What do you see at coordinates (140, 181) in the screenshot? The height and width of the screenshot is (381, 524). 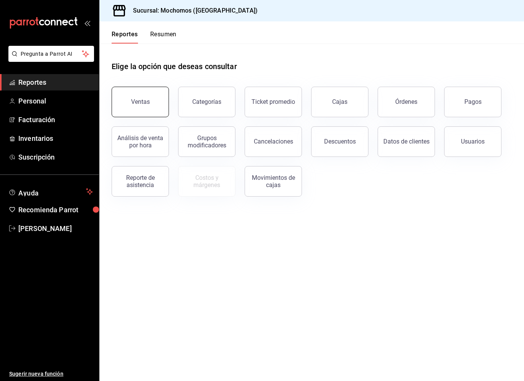 I see `button: Reporte de asistencia` at bounding box center [140, 181].